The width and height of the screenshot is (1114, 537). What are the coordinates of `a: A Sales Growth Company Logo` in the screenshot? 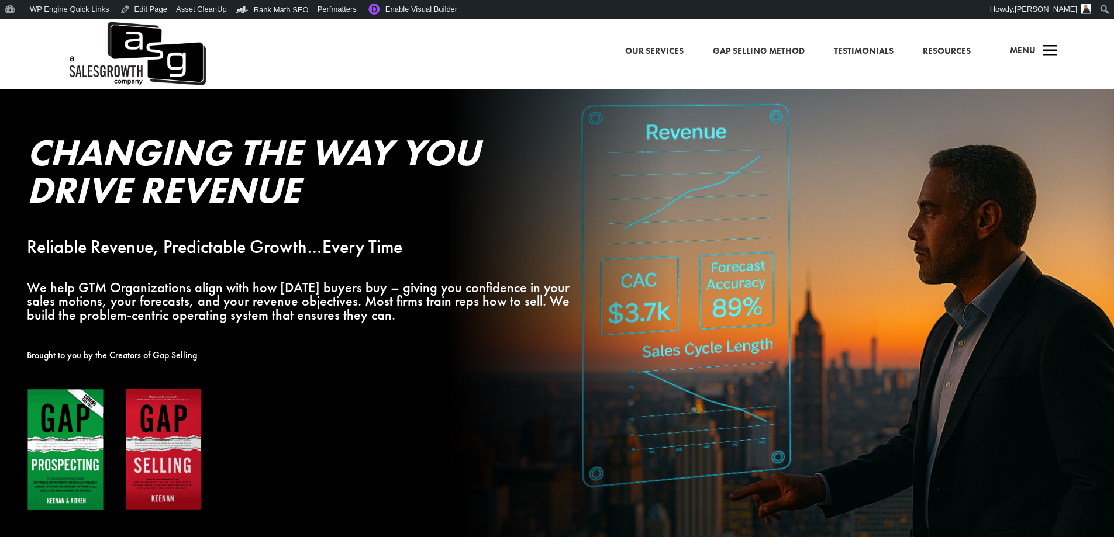 It's located at (136, 54).